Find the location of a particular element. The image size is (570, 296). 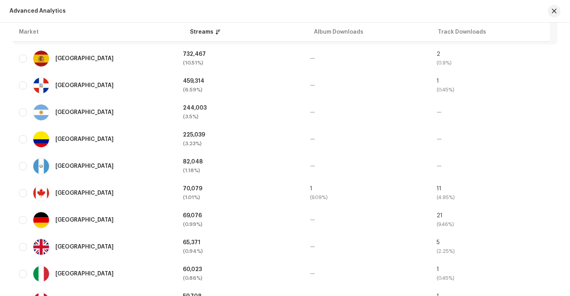

div: 459,314 is located at coordinates (240, 81).